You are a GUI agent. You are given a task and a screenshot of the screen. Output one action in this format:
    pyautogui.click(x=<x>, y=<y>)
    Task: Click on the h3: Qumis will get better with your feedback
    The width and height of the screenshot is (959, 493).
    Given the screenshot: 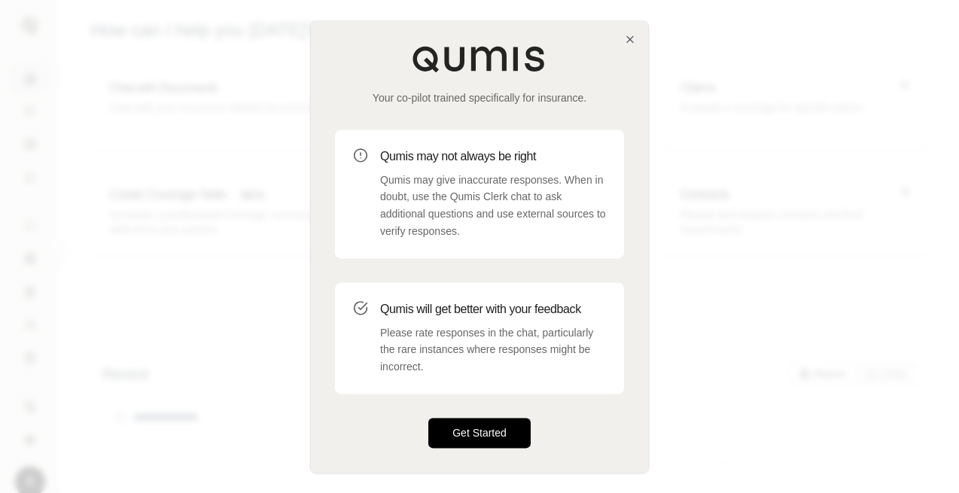 What is the action you would take?
    pyautogui.click(x=493, y=309)
    